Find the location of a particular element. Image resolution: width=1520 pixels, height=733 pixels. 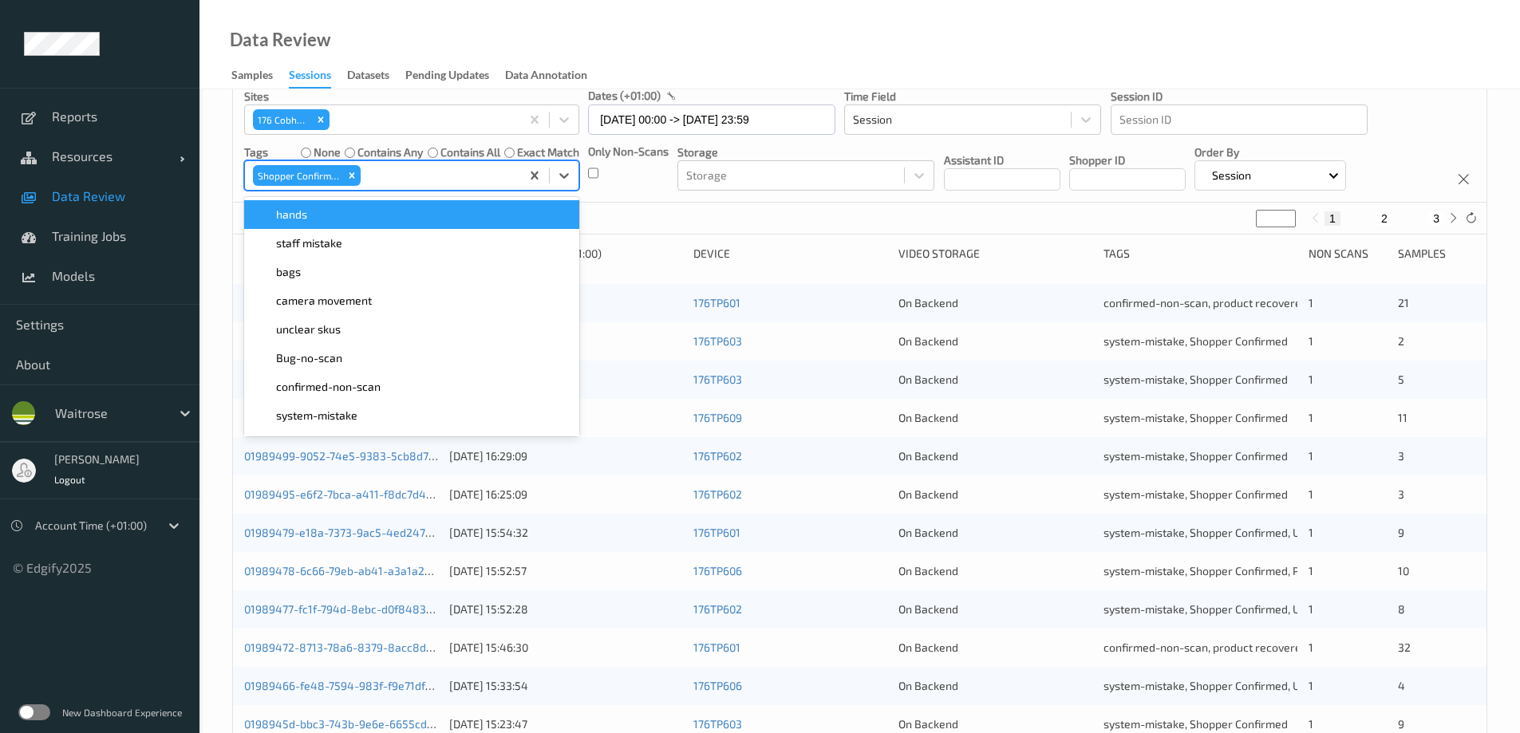

label: contains any is located at coordinates (390, 152).